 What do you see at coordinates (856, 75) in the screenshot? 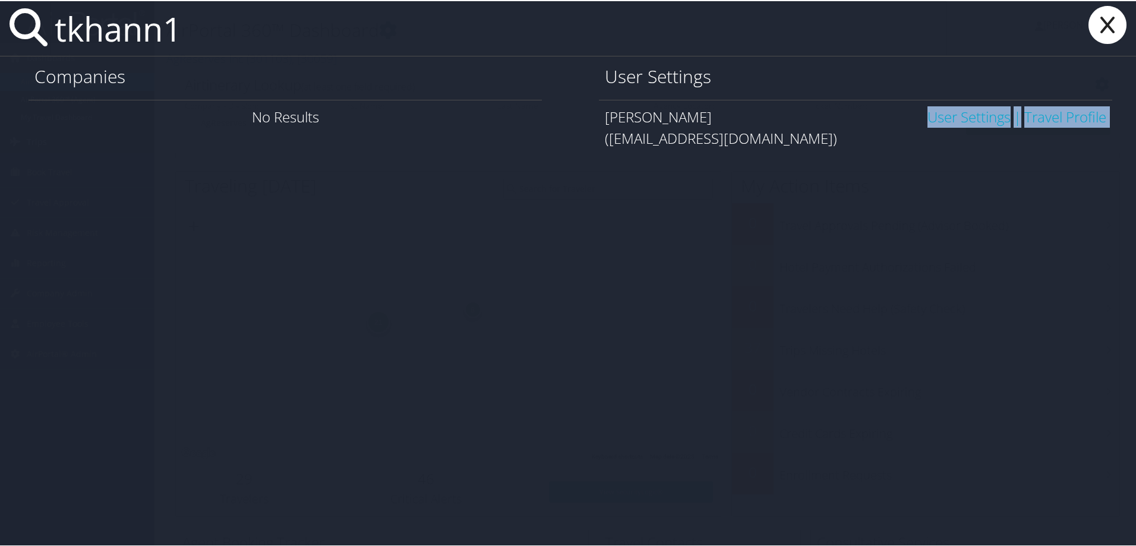
I see `h1: User Settings` at bounding box center [856, 75].